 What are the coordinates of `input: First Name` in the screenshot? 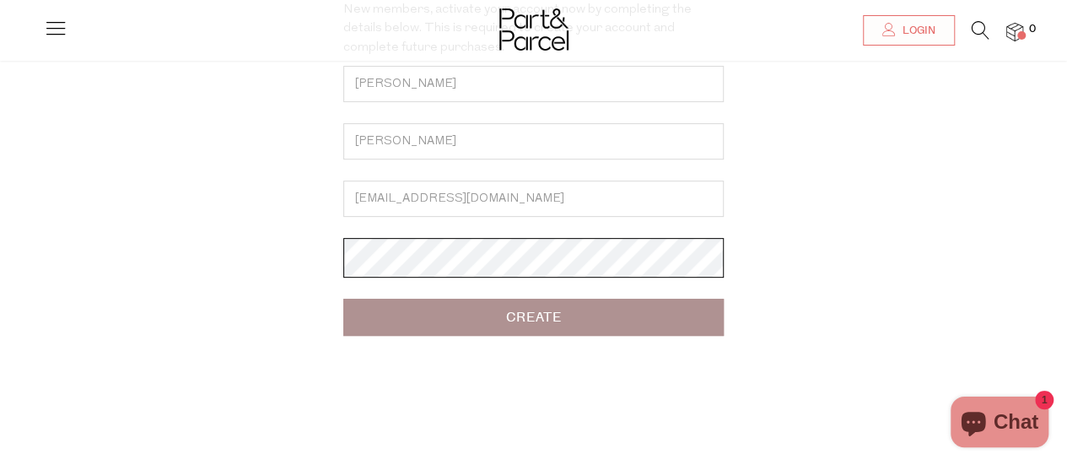 It's located at (533, 83).